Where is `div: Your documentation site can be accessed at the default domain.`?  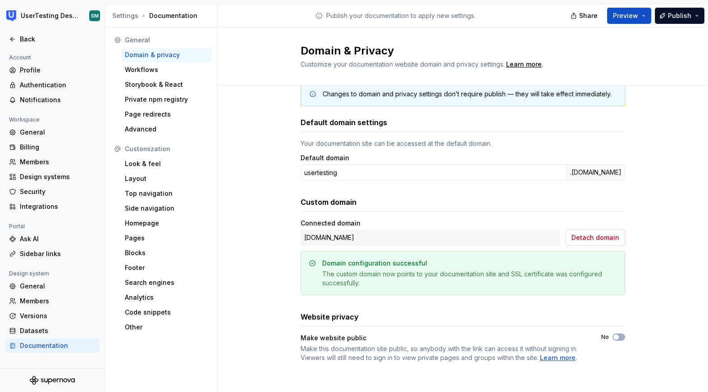
div: Your documentation site can be accessed at the default domain. is located at coordinates (463, 144).